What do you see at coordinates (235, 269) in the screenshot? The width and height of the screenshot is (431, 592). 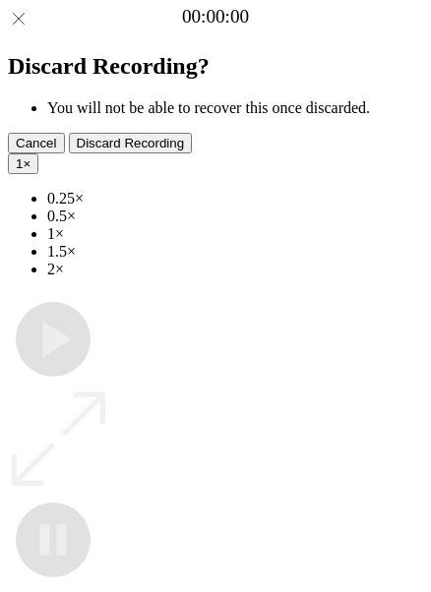 I see `li: 2×` at bounding box center [235, 269].